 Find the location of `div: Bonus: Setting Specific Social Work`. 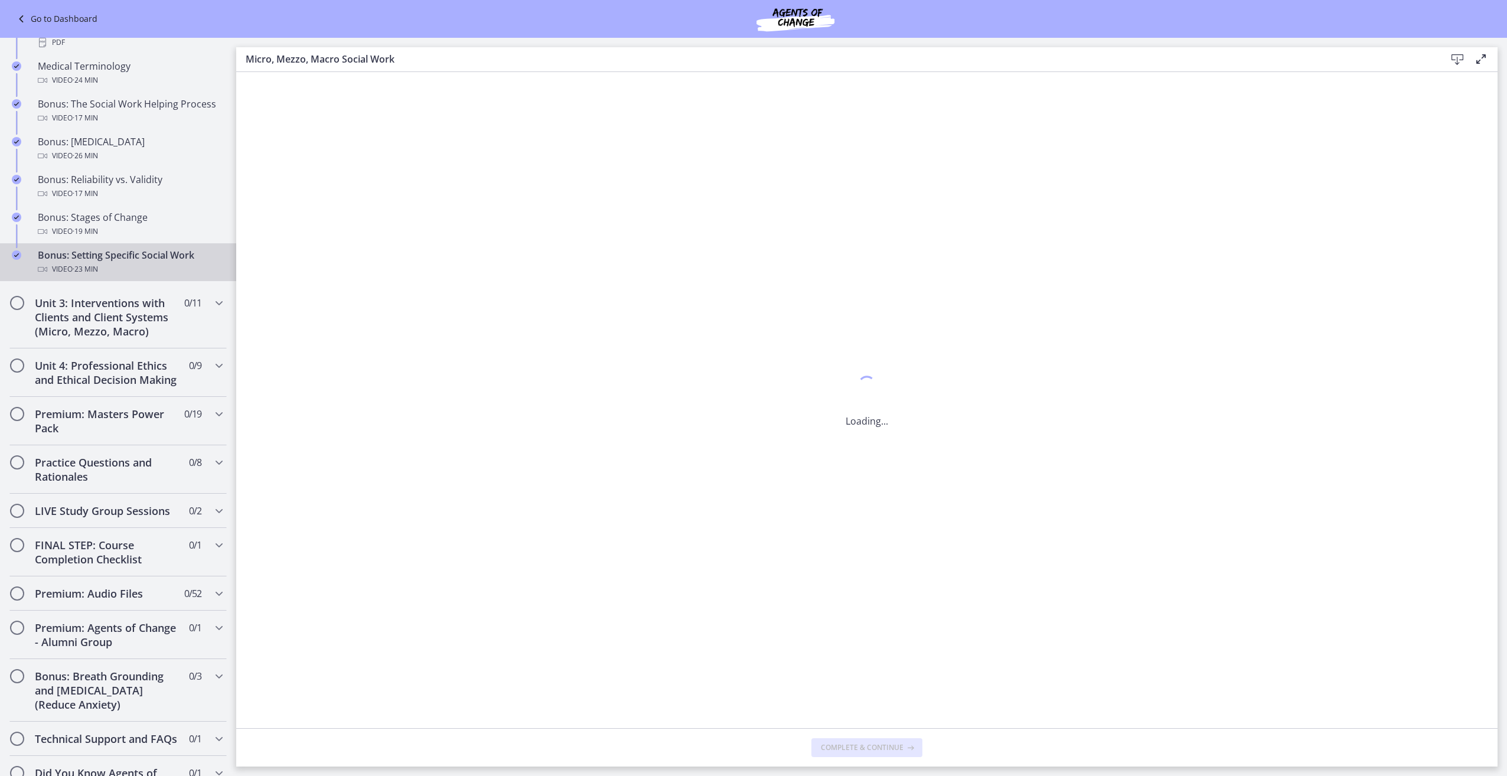

div: Bonus: Setting Specific Social Work is located at coordinates (130, 262).